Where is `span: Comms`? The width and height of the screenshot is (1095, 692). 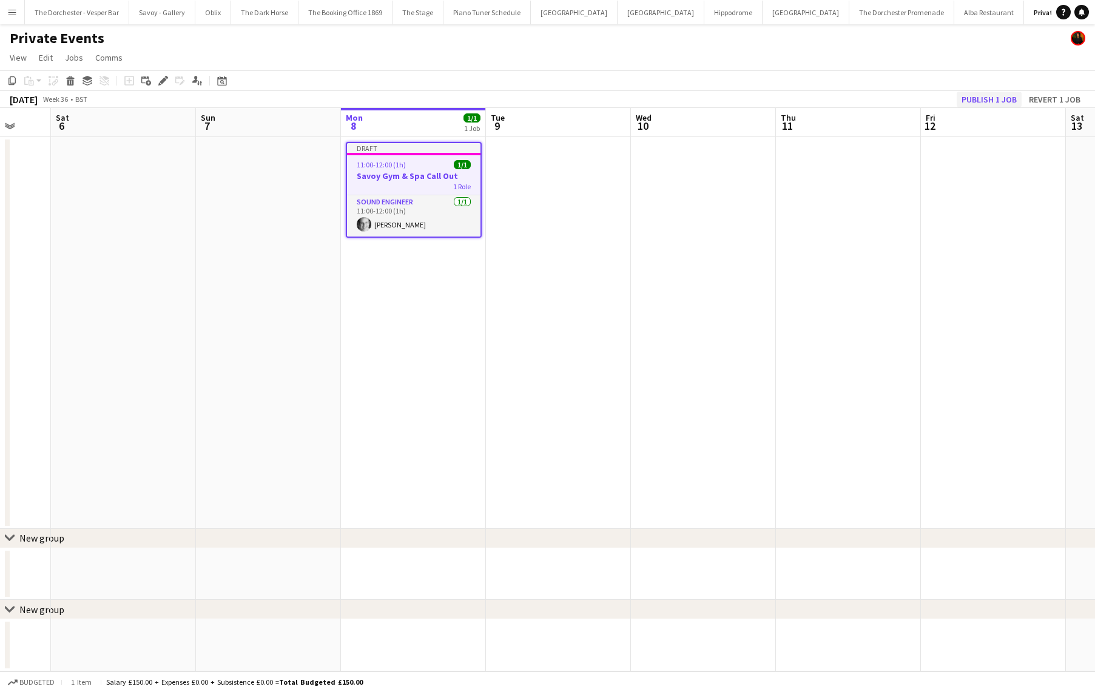
span: Comms is located at coordinates (109, 58).